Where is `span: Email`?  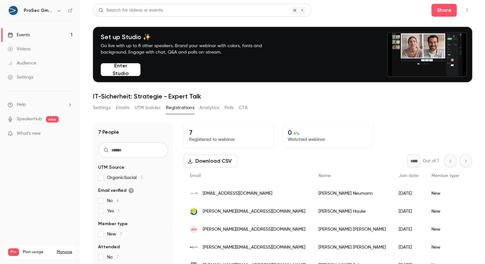
span: Email is located at coordinates (195, 176).